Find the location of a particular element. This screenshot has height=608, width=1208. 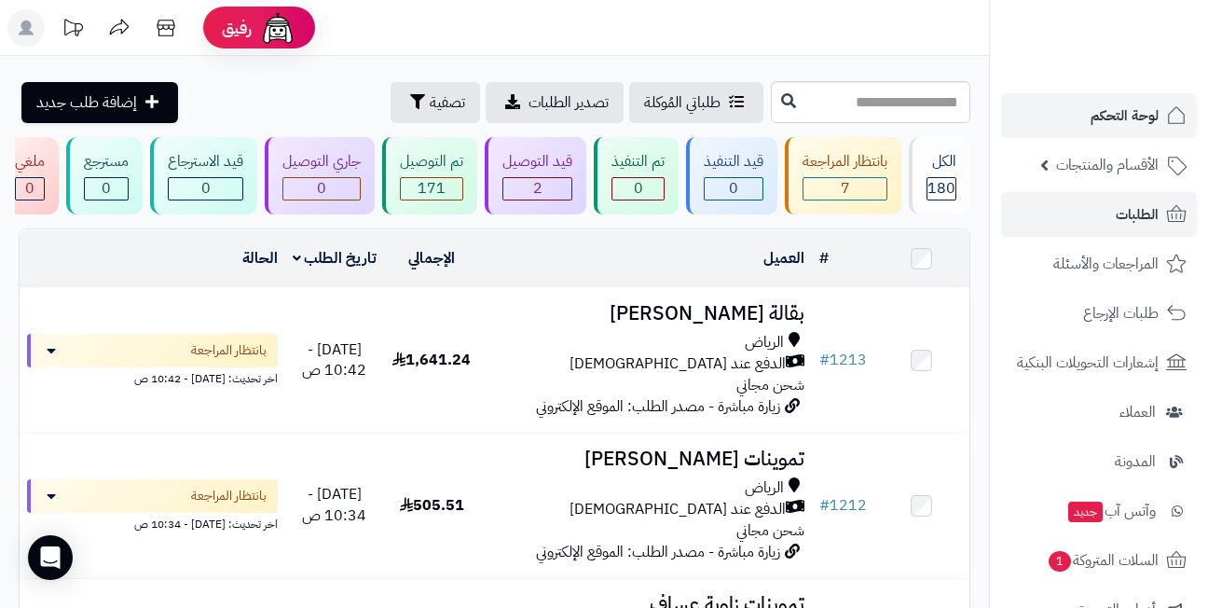

a: المدونة is located at coordinates (1099, 461).